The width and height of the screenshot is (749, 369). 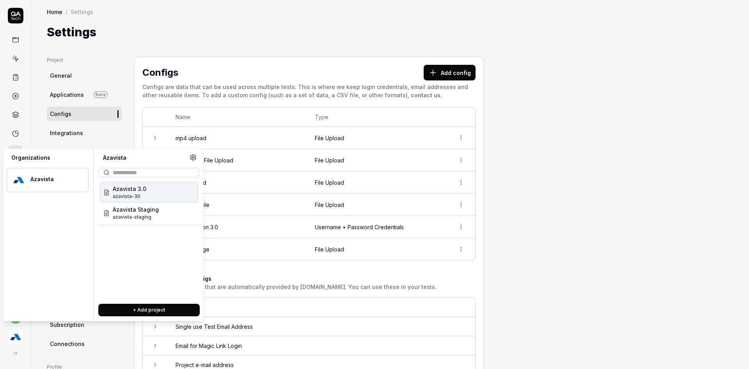 I want to click on td: Username + Password Credentials, so click(x=377, y=227).